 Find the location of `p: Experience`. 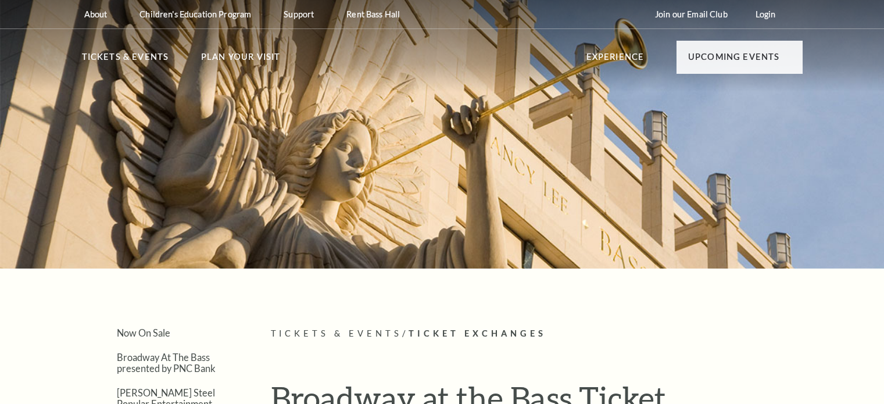

p: Experience is located at coordinates (616, 60).